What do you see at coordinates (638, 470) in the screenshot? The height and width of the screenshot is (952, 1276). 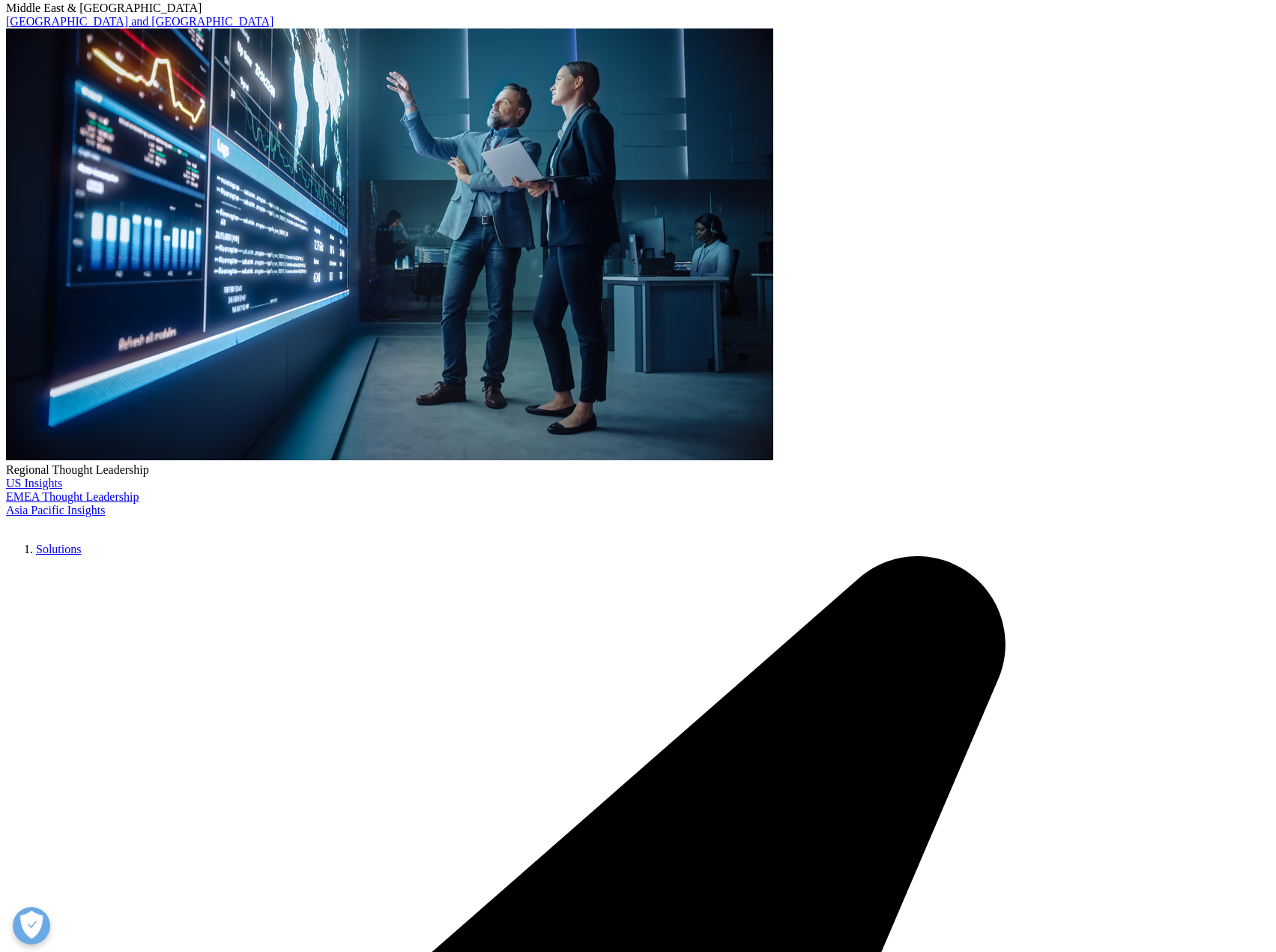 I see `div: Regional Thought Leadership` at bounding box center [638, 470].